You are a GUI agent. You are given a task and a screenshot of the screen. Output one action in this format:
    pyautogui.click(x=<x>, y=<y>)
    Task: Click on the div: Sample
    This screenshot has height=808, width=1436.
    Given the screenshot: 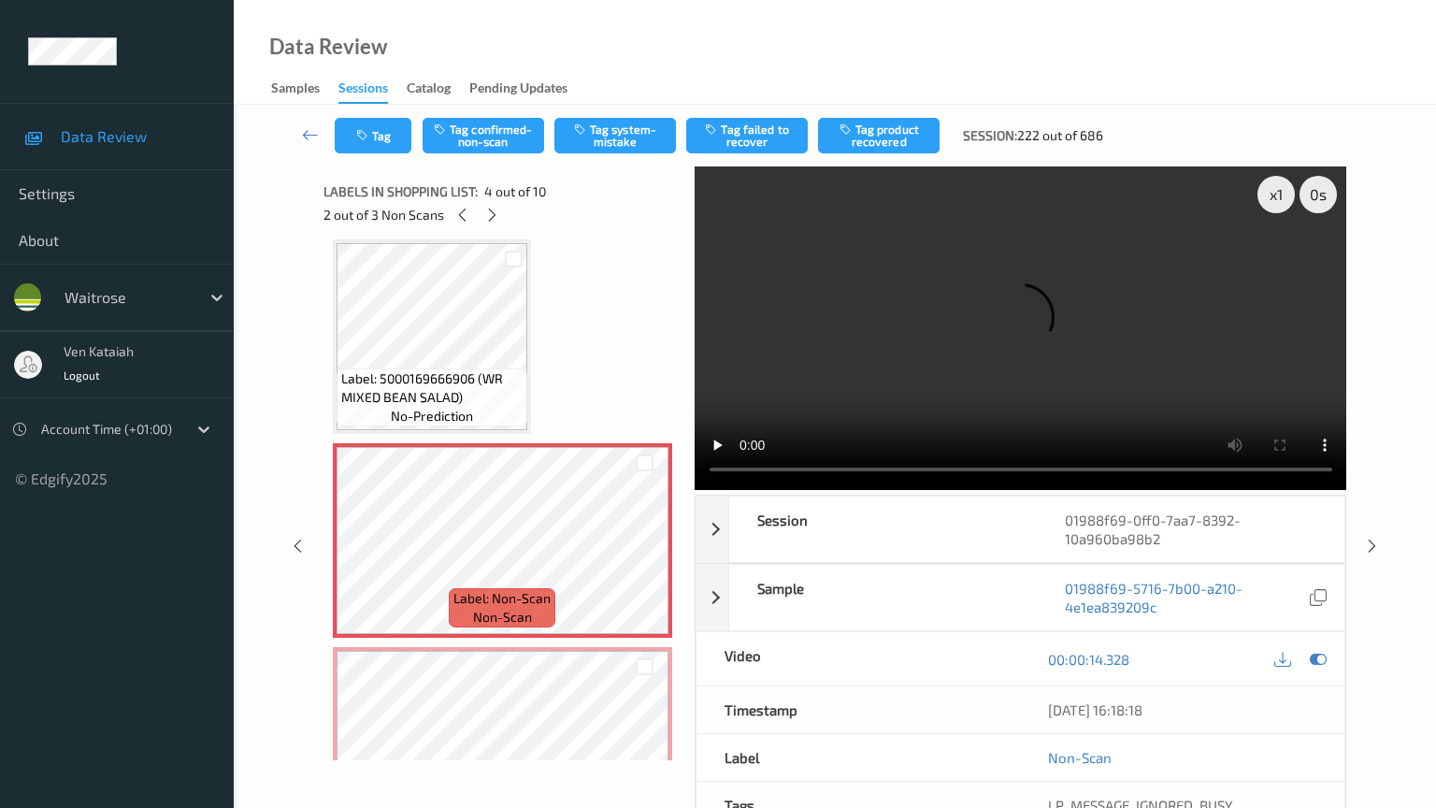 What is the action you would take?
    pyautogui.click(x=883, y=598)
    